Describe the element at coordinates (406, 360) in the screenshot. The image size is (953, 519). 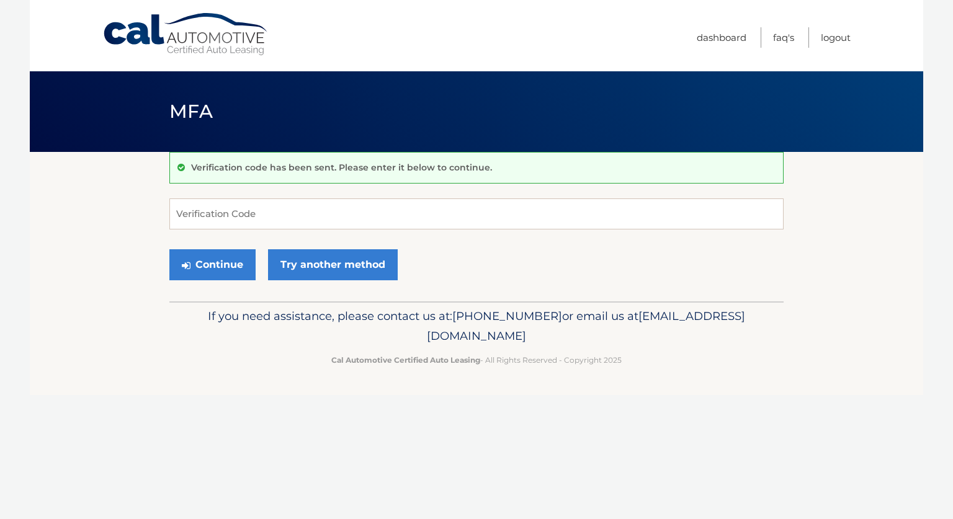
I see `strong: Cal Automotive Certified Auto Leasing` at that location.